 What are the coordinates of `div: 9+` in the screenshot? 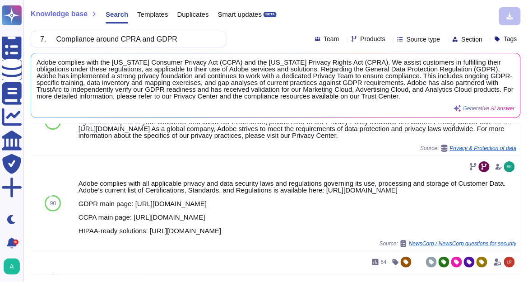 It's located at (16, 242).